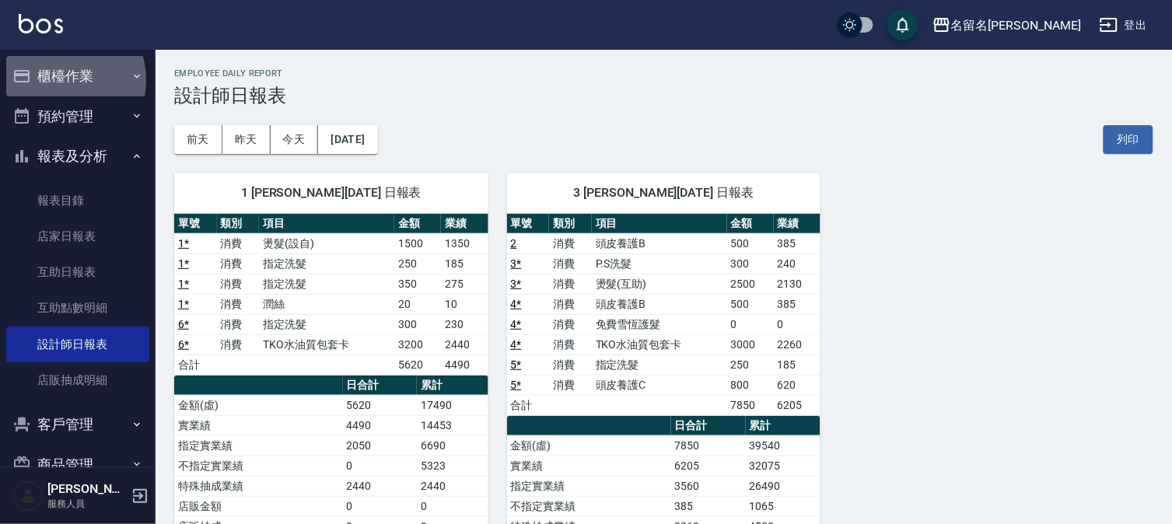  Describe the element at coordinates (380, 445) in the screenshot. I see `td: 2050` at that location.